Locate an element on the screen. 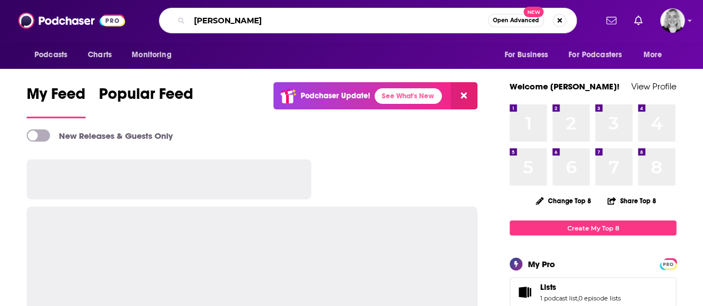  button: Open AdvancedNew is located at coordinates (516, 21).